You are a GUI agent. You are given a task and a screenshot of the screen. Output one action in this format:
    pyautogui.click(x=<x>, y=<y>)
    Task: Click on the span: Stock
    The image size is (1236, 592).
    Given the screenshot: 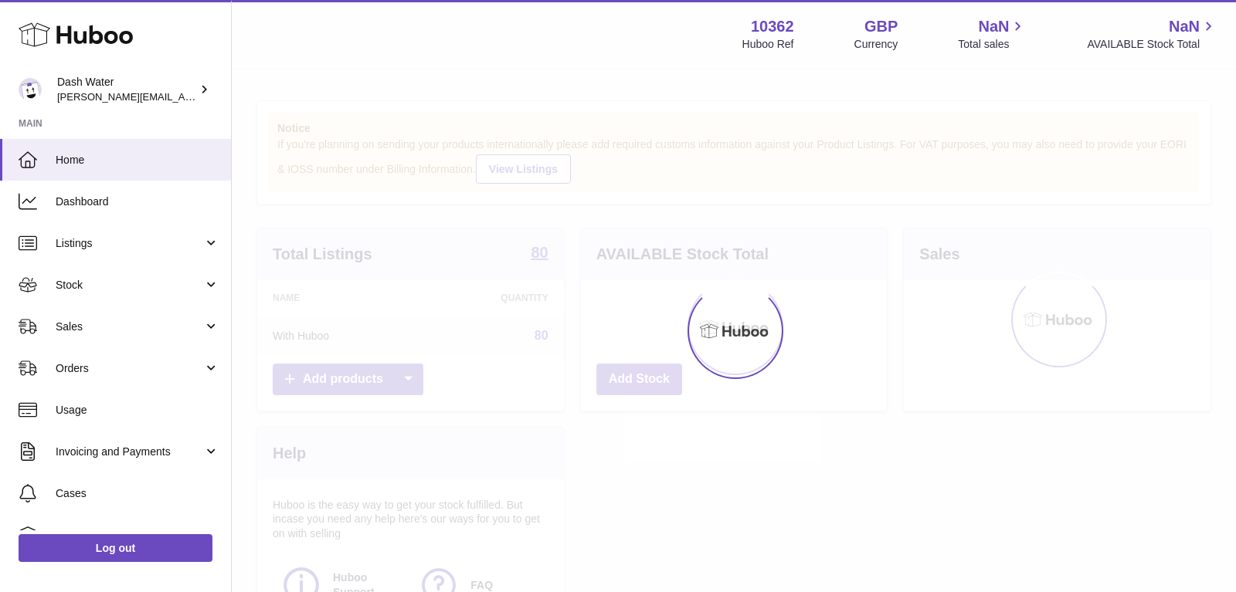 What is the action you would take?
    pyautogui.click(x=129, y=285)
    